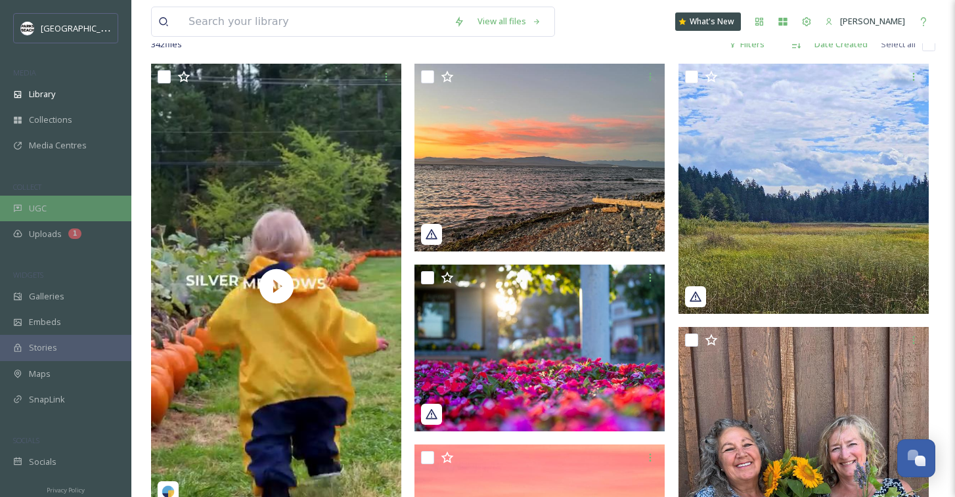 The width and height of the screenshot is (955, 497). I want to click on span: Galleries, so click(47, 296).